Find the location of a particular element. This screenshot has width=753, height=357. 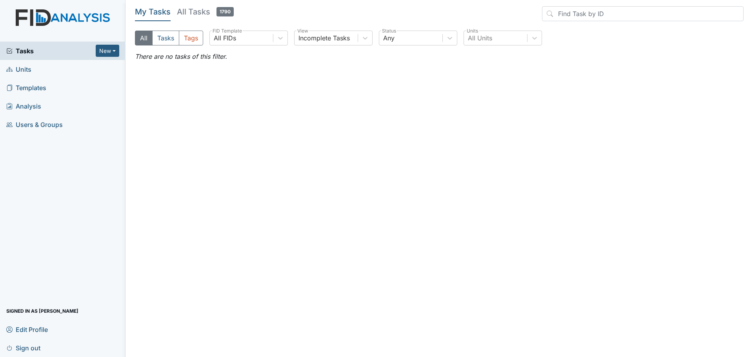

span: Sign out is located at coordinates (23, 348).